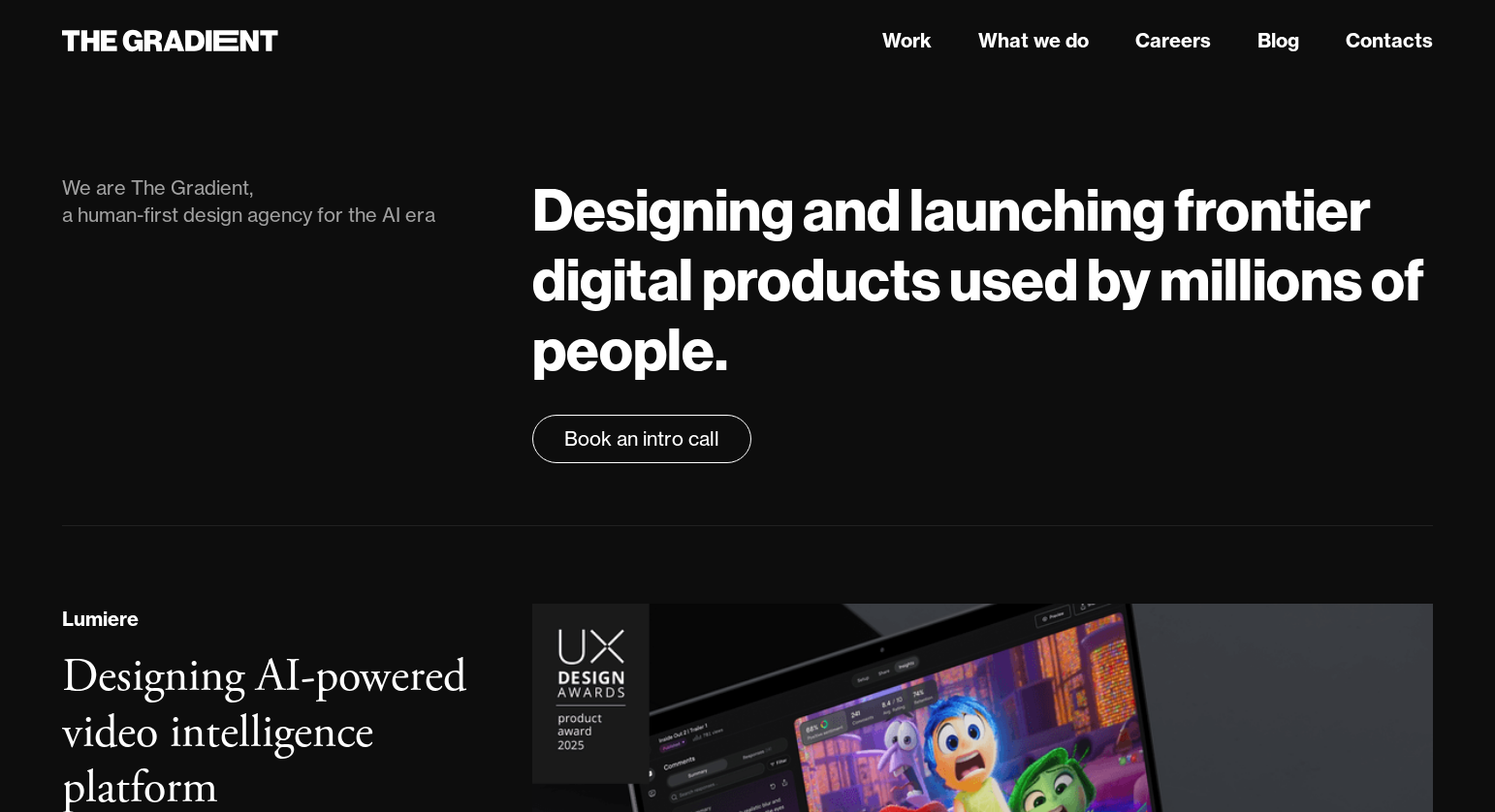 This screenshot has width=1495, height=812. Describe the element at coordinates (642, 439) in the screenshot. I see `a: Book an intro call` at that location.